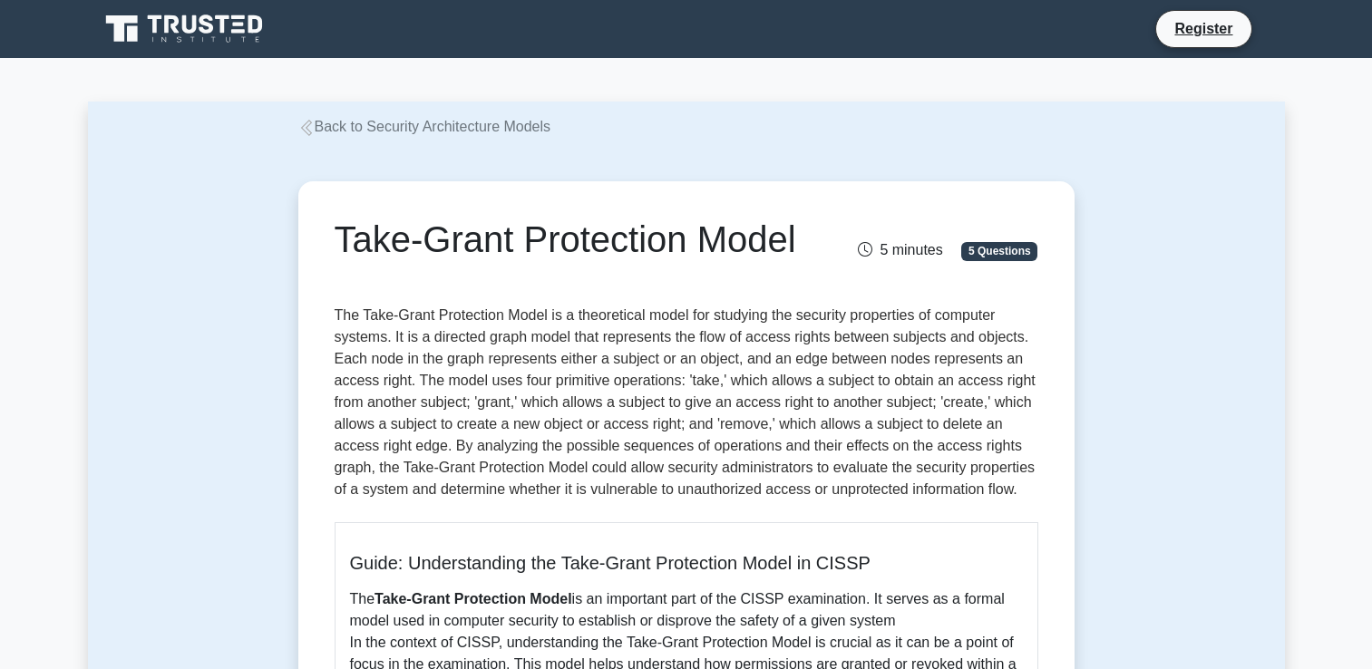  Describe the element at coordinates (1203, 28) in the screenshot. I see `a: Register` at that location.